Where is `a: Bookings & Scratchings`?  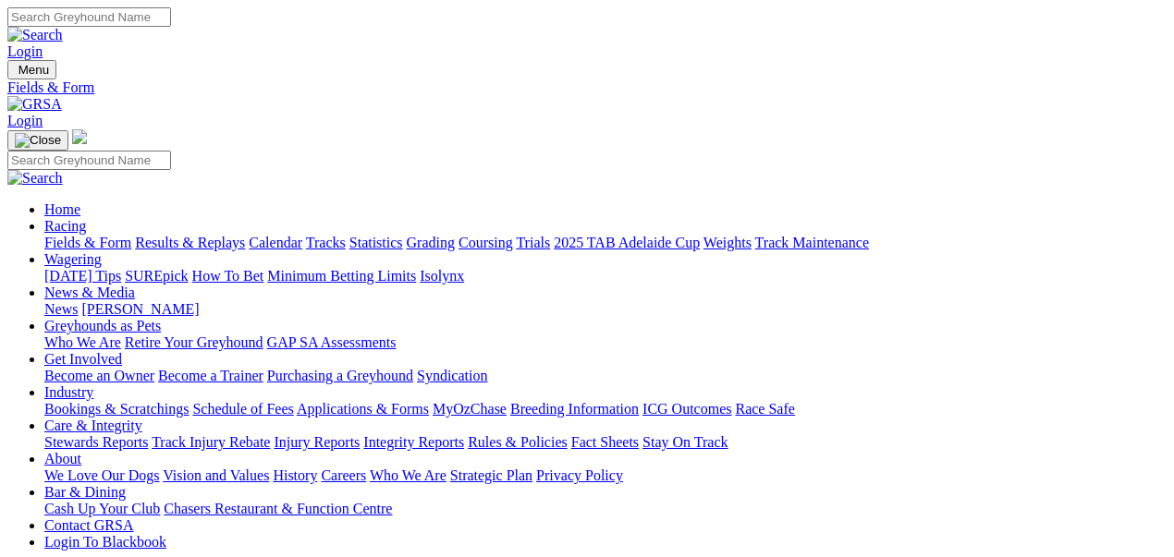 a: Bookings & Scratchings is located at coordinates (116, 408).